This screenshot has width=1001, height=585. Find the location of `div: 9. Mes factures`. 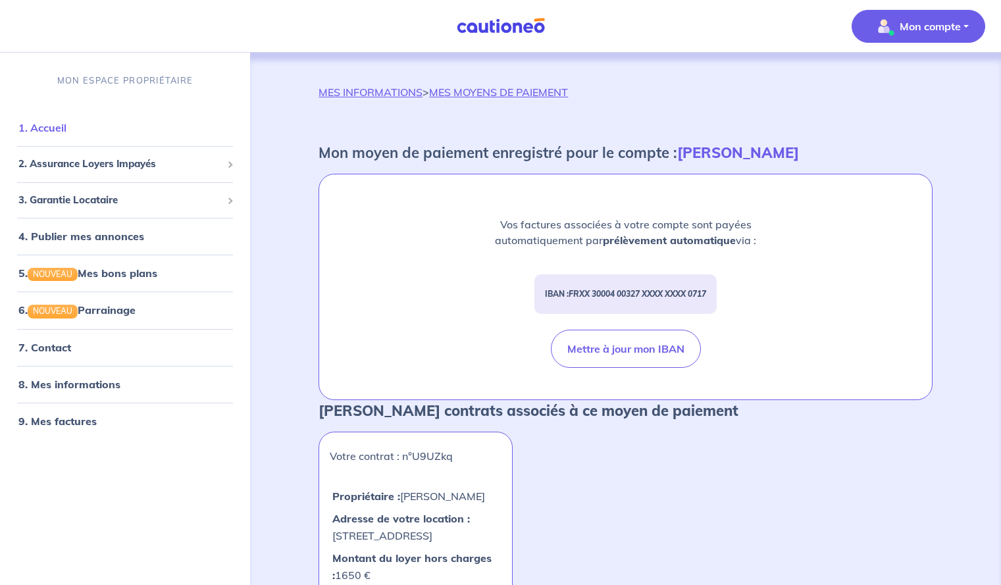

div: 9. Mes factures is located at coordinates (125, 421).